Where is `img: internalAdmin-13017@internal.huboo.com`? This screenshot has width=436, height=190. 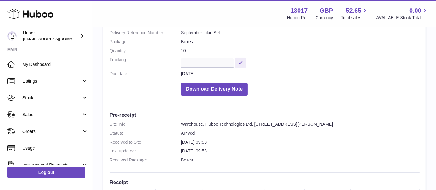
img: internalAdmin-13017@internal.huboo.com is located at coordinates (12, 36).